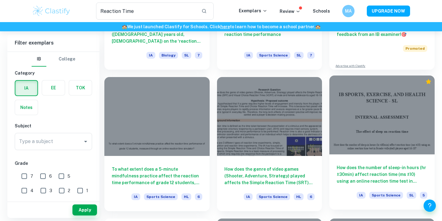  Describe the element at coordinates (53, 43) in the screenshot. I see `h6: Filter exemplars` at that location.